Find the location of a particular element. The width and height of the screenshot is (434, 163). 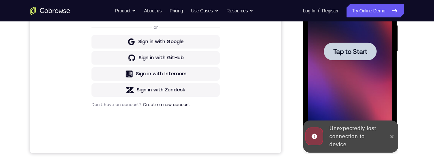

a: About us is located at coordinates (153, 11).